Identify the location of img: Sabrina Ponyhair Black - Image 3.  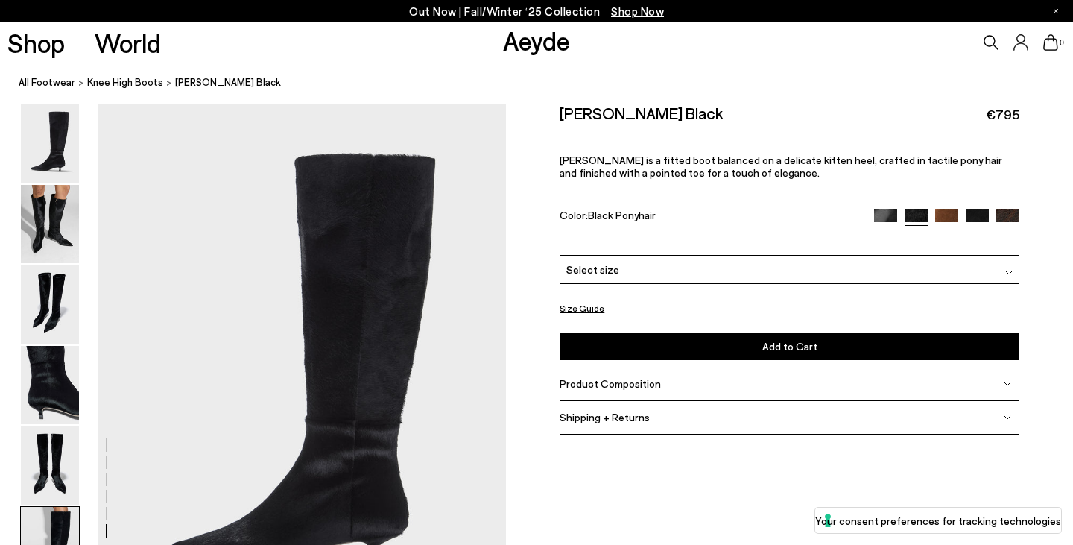
(50, 304).